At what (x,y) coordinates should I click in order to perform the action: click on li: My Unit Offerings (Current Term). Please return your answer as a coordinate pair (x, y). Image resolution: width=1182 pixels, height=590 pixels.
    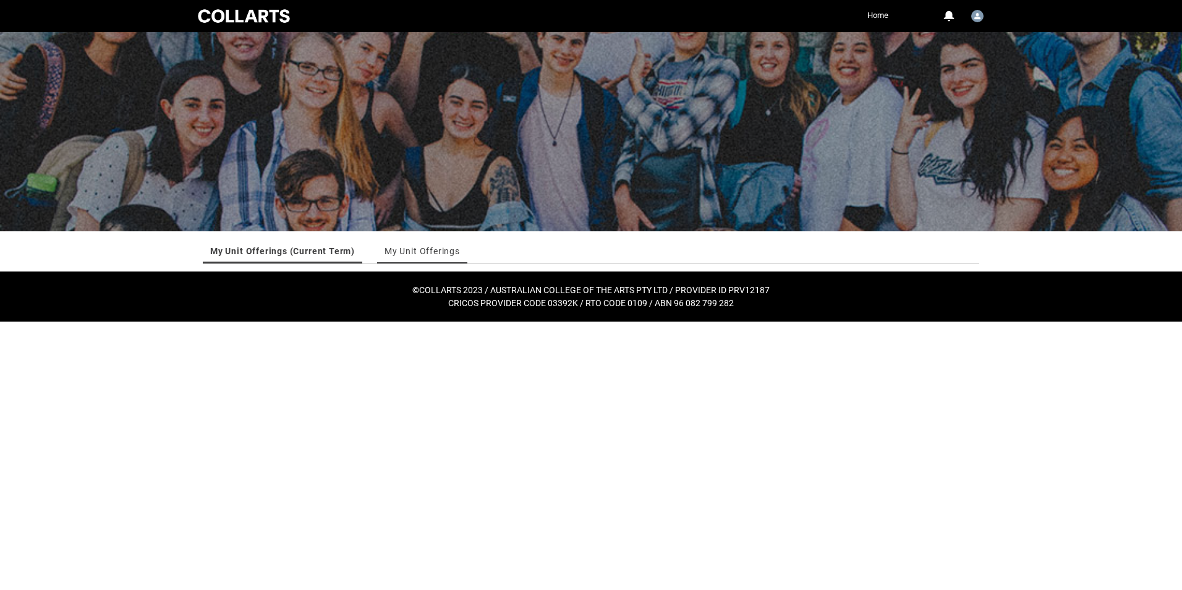
    Looking at the image, I should click on (283, 251).